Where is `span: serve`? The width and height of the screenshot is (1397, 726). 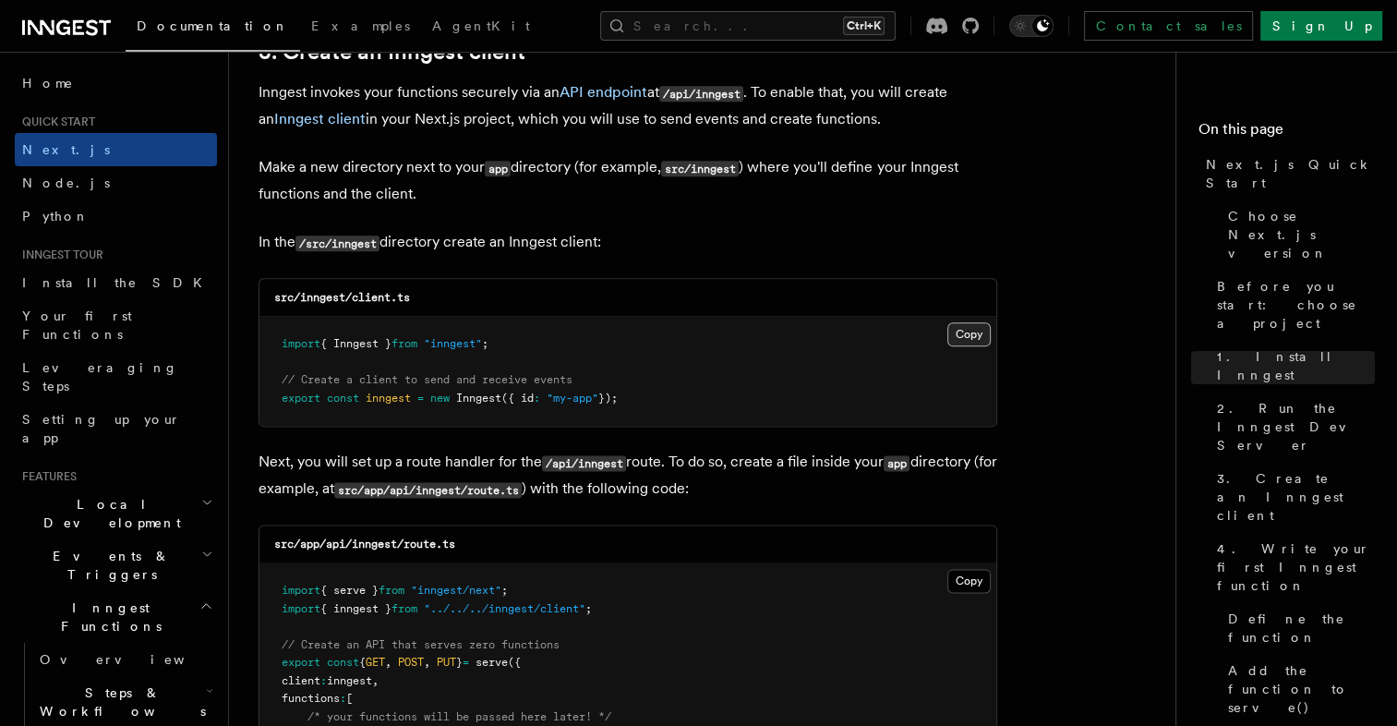
span: serve is located at coordinates (491, 662).